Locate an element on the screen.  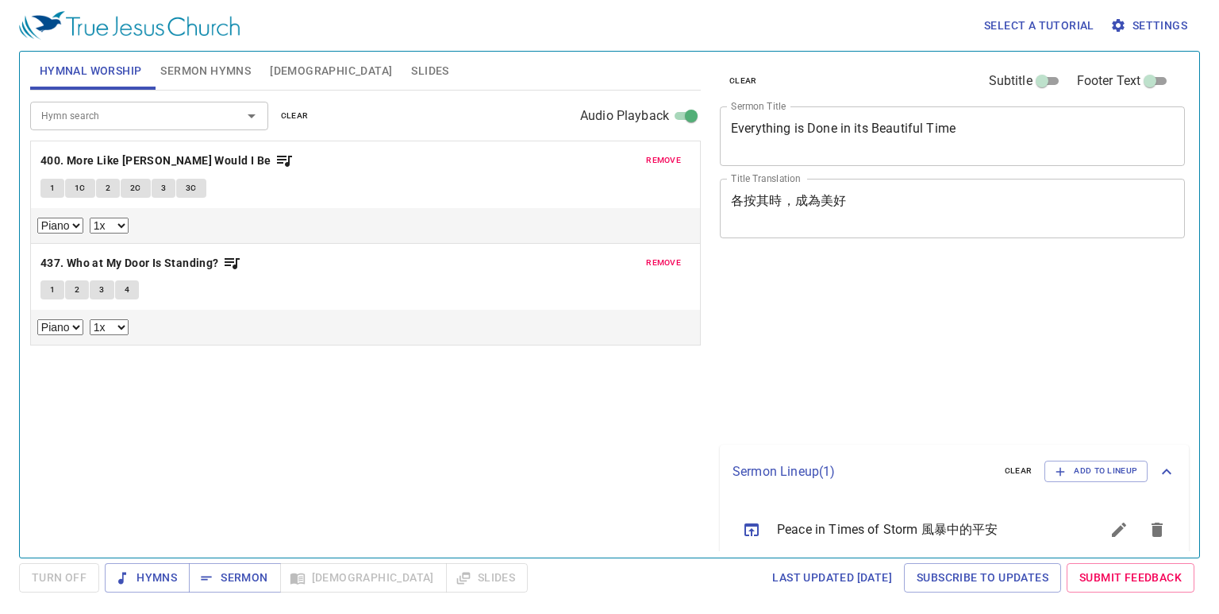
span: Settings is located at coordinates (1150, 25).